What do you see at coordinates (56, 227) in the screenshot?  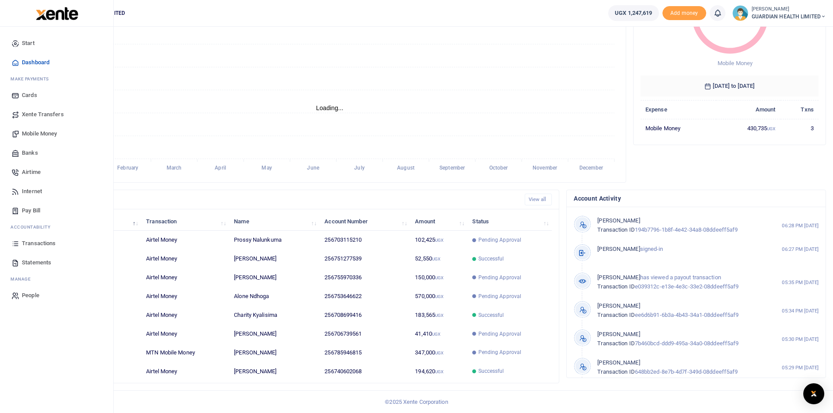 I see `li: Ac` at bounding box center [56, 227].